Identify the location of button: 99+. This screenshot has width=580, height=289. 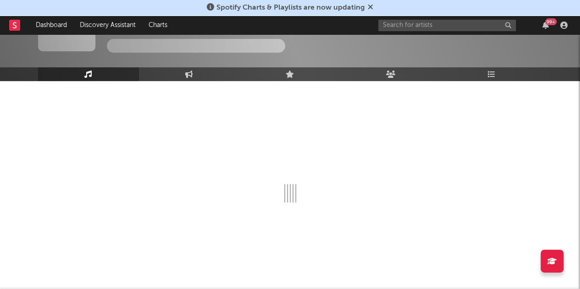
(545, 25).